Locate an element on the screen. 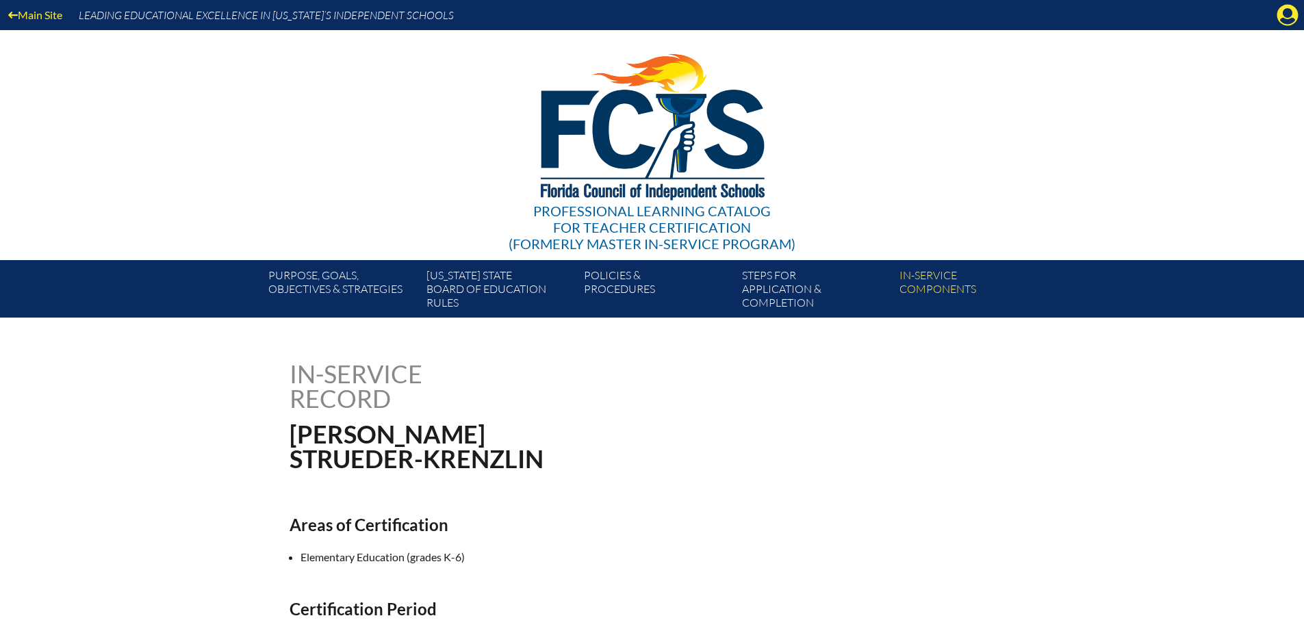 This screenshot has height=629, width=1304. img: FCISlogo221.eps is located at coordinates (652, 123).